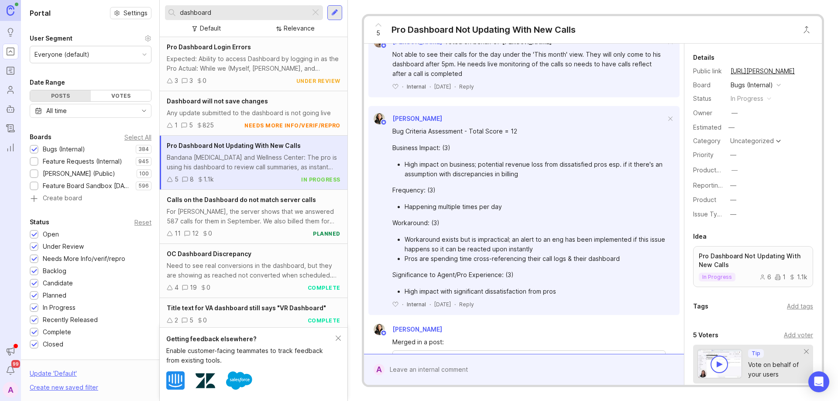 Image resolution: width=838 pixels, height=401 pixels. I want to click on div: Add tags, so click(800, 306).